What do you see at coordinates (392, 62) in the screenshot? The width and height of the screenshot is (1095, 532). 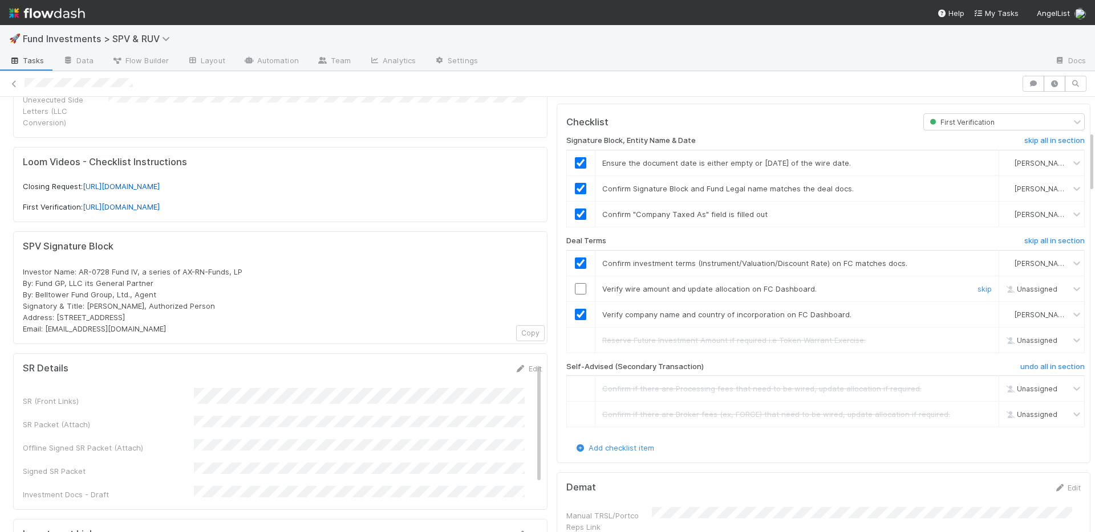 I see `a: Analytics` at bounding box center [392, 62].